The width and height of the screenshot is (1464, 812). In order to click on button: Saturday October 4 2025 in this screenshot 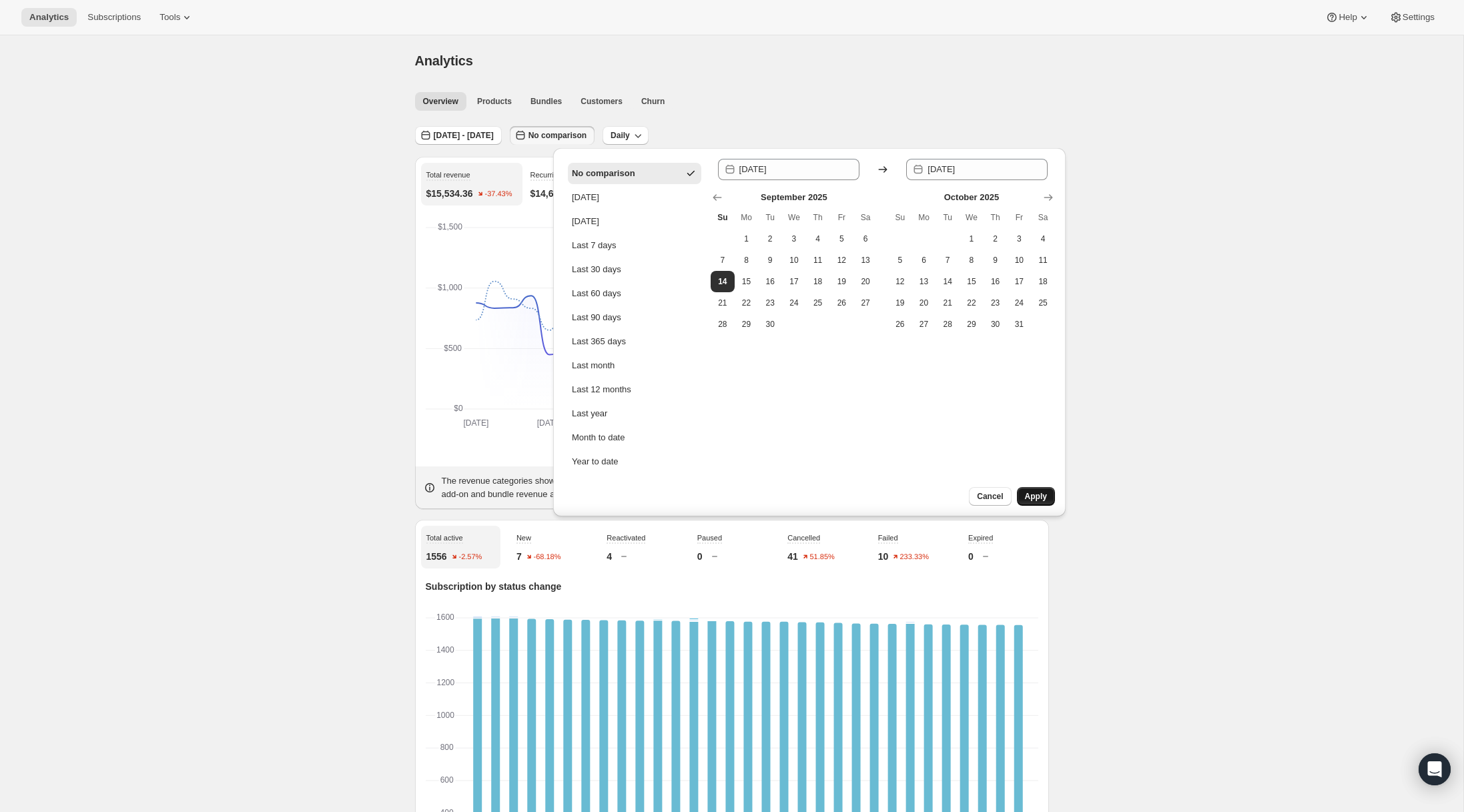, I will do `click(1043, 239)`.